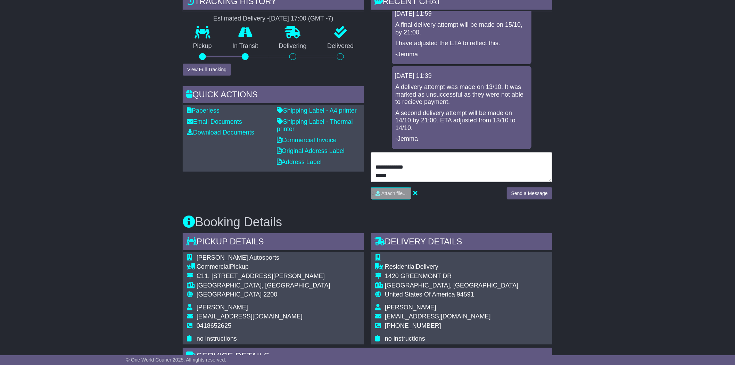  What do you see at coordinates (214, 326) in the screenshot?
I see `span: 0418652625` at bounding box center [214, 326].